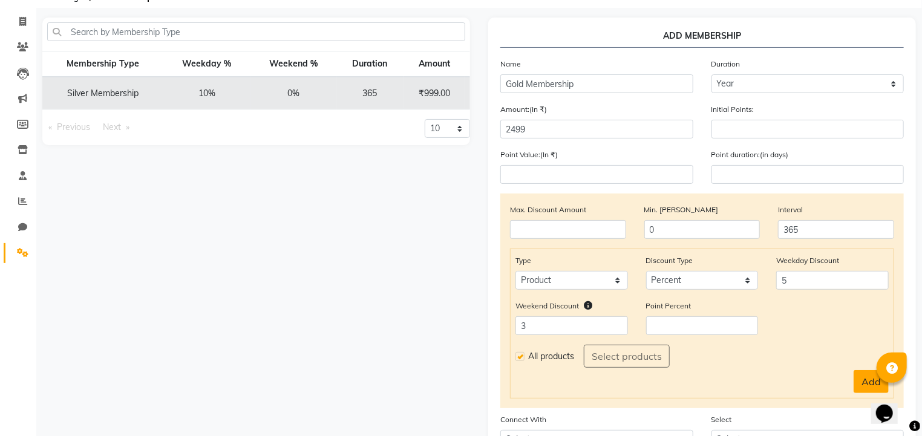 The width and height of the screenshot is (922, 436). Describe the element at coordinates (523, 420) in the screenshot. I see `label: Connect With` at that location.